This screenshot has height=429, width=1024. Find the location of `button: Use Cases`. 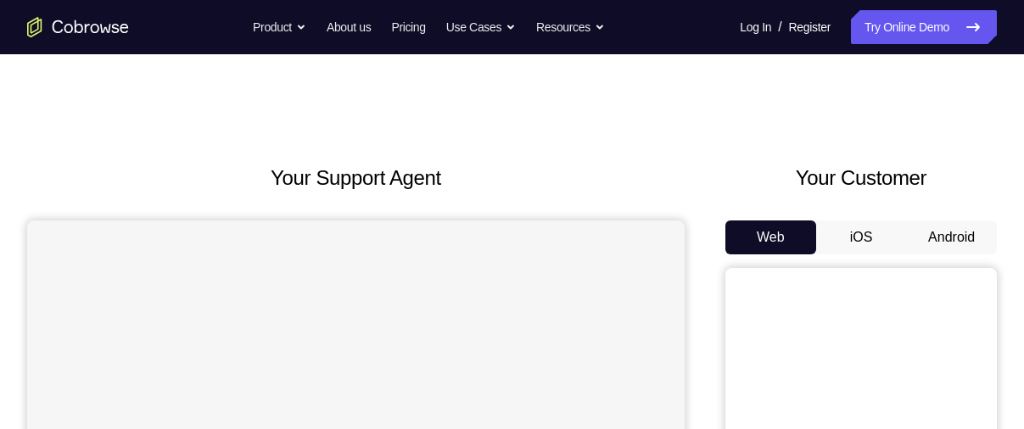

button: Use Cases is located at coordinates (481, 27).